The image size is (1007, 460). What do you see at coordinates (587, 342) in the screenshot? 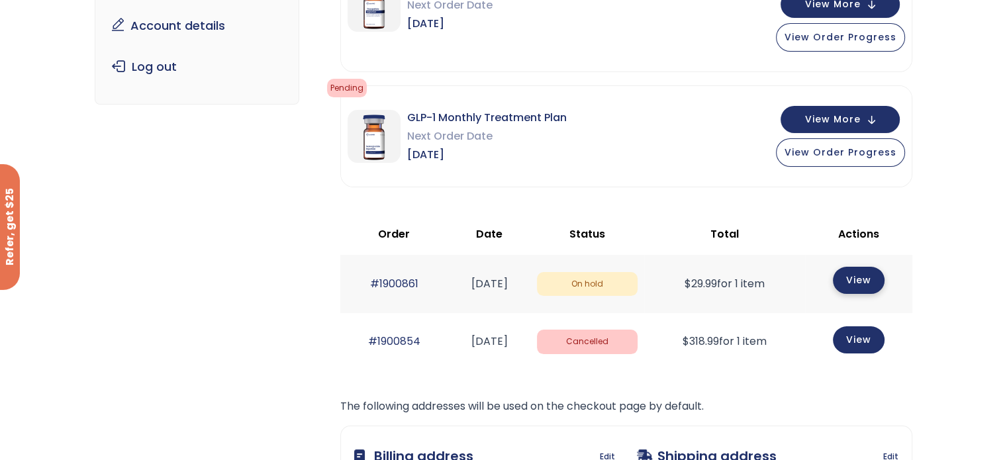
I see `span: Cancelled` at bounding box center [587, 342].